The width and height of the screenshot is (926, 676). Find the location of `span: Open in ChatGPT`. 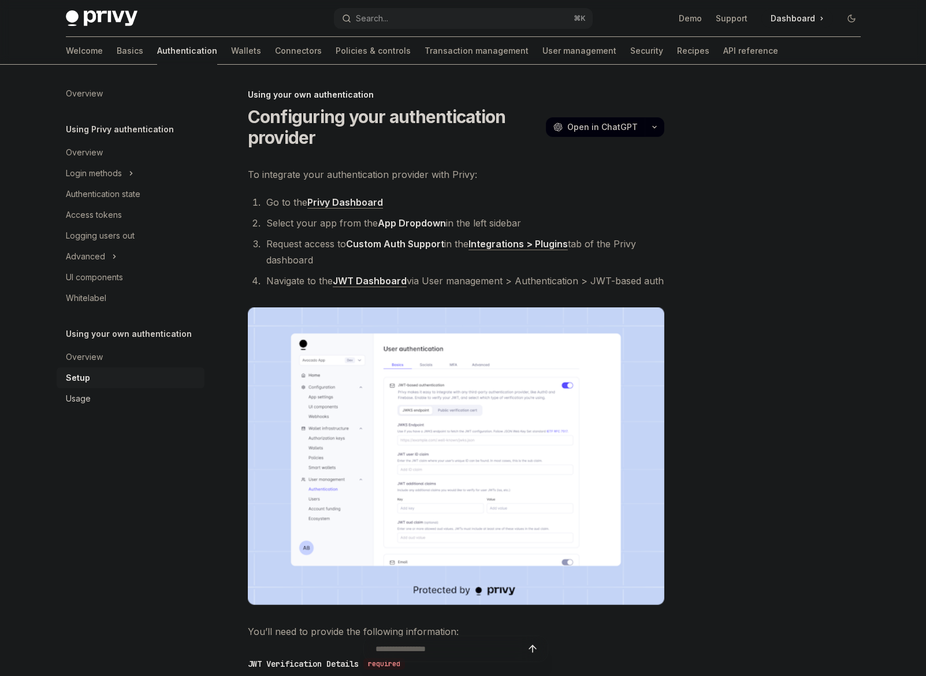

span: Open in ChatGPT is located at coordinates (603, 127).